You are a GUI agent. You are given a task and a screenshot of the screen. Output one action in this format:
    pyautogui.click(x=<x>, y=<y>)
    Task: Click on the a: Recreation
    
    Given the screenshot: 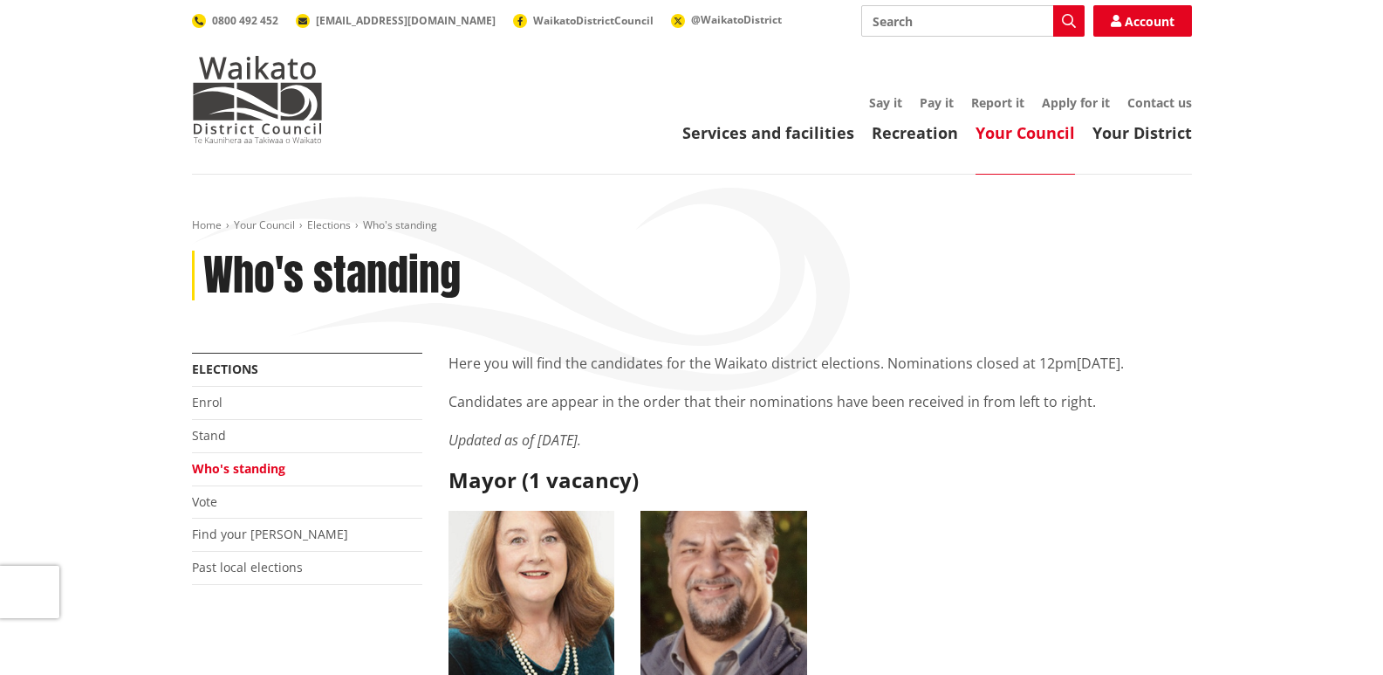 What is the action you would take?
    pyautogui.click(x=915, y=133)
    